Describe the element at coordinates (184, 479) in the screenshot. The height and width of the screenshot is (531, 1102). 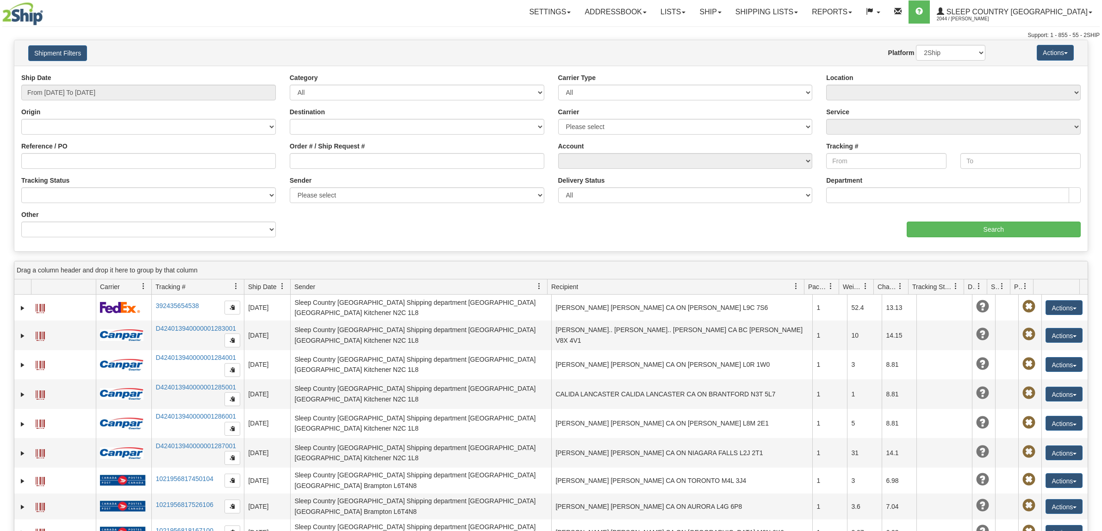
I see `a: 1021956817450104` at that location.